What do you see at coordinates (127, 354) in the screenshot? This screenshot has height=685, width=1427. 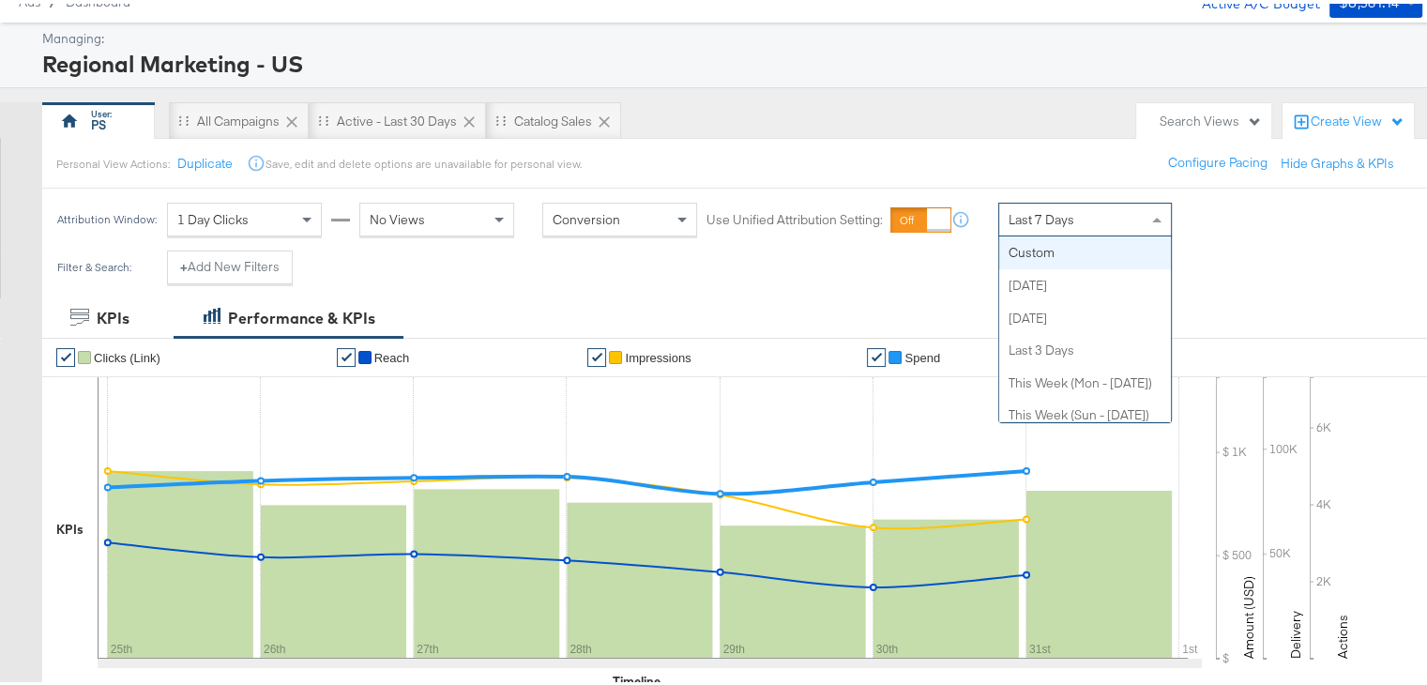 I see `span: Clicks (Link)` at bounding box center [127, 354].